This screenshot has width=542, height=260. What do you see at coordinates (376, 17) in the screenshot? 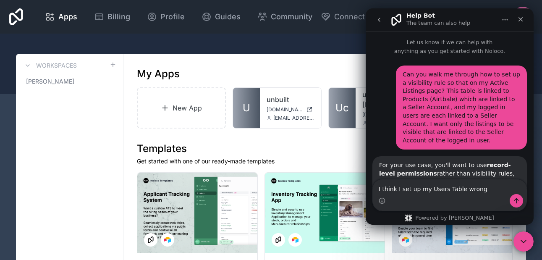
I see `span: Connect with an Expert` at bounding box center [376, 17].